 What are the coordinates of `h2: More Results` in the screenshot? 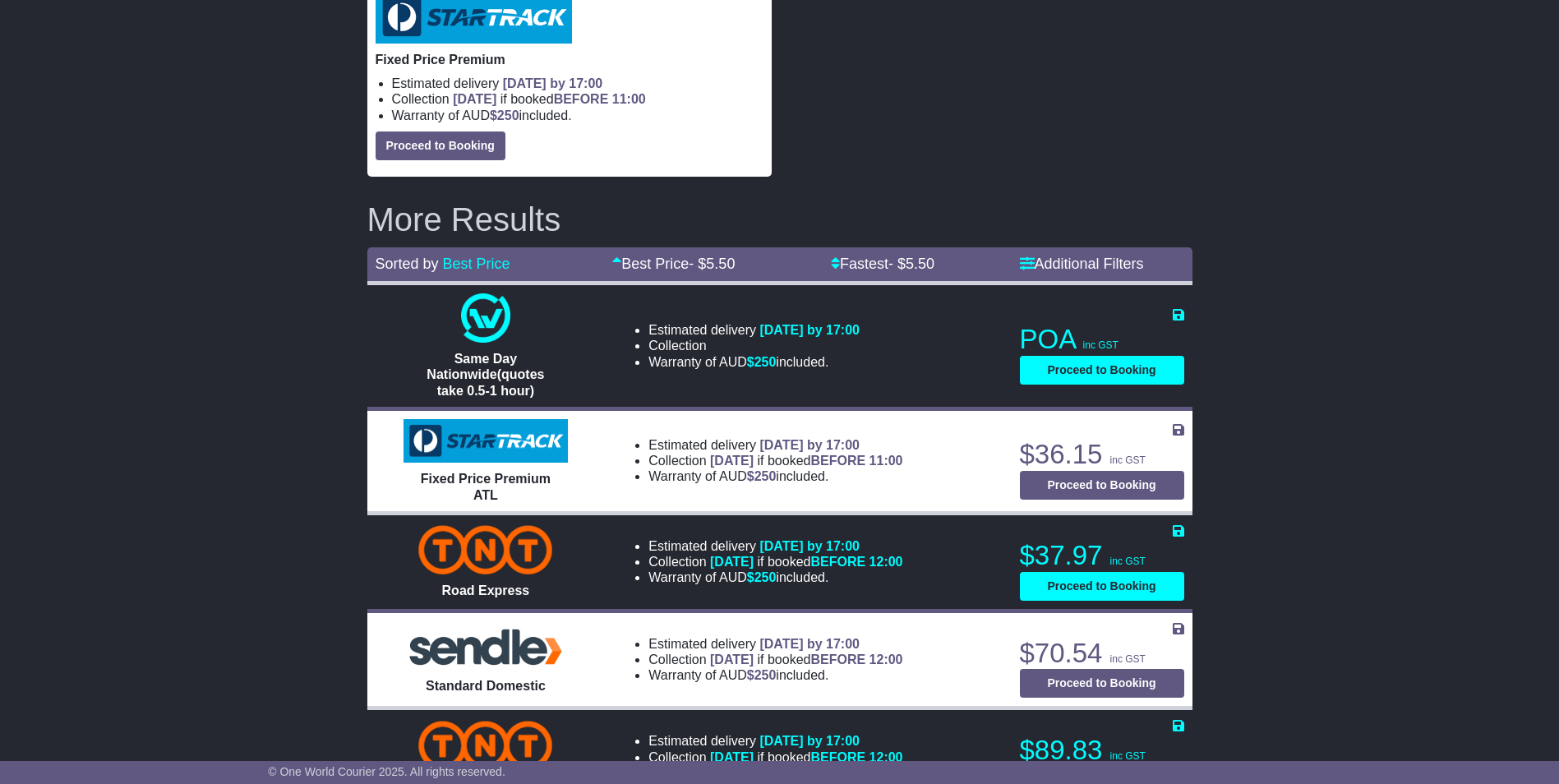 It's located at (780, 220).